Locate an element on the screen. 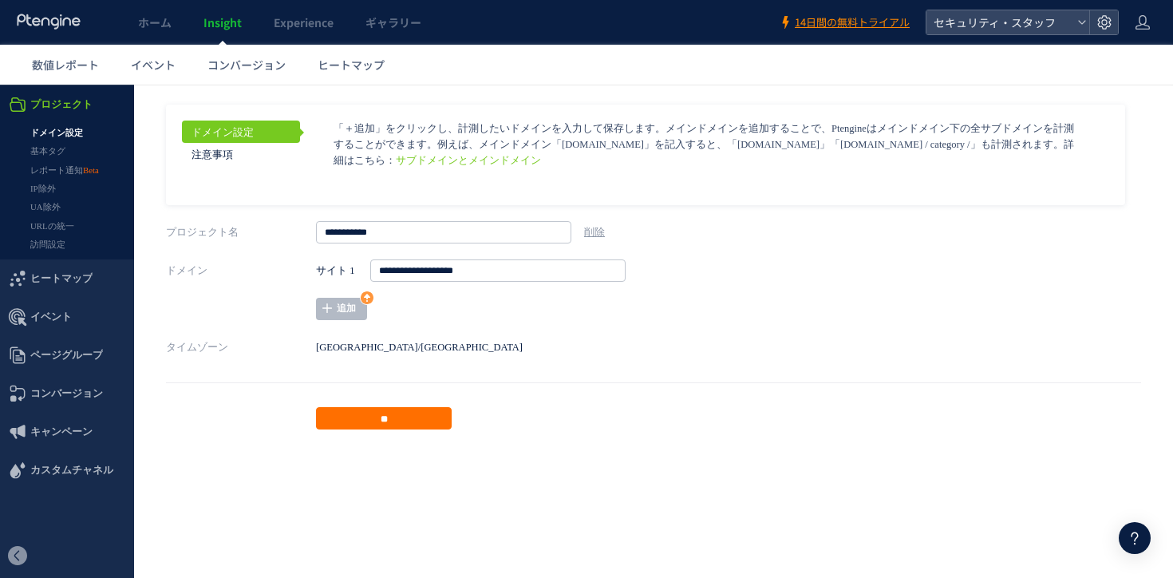  span: Insight is located at coordinates (223, 22).